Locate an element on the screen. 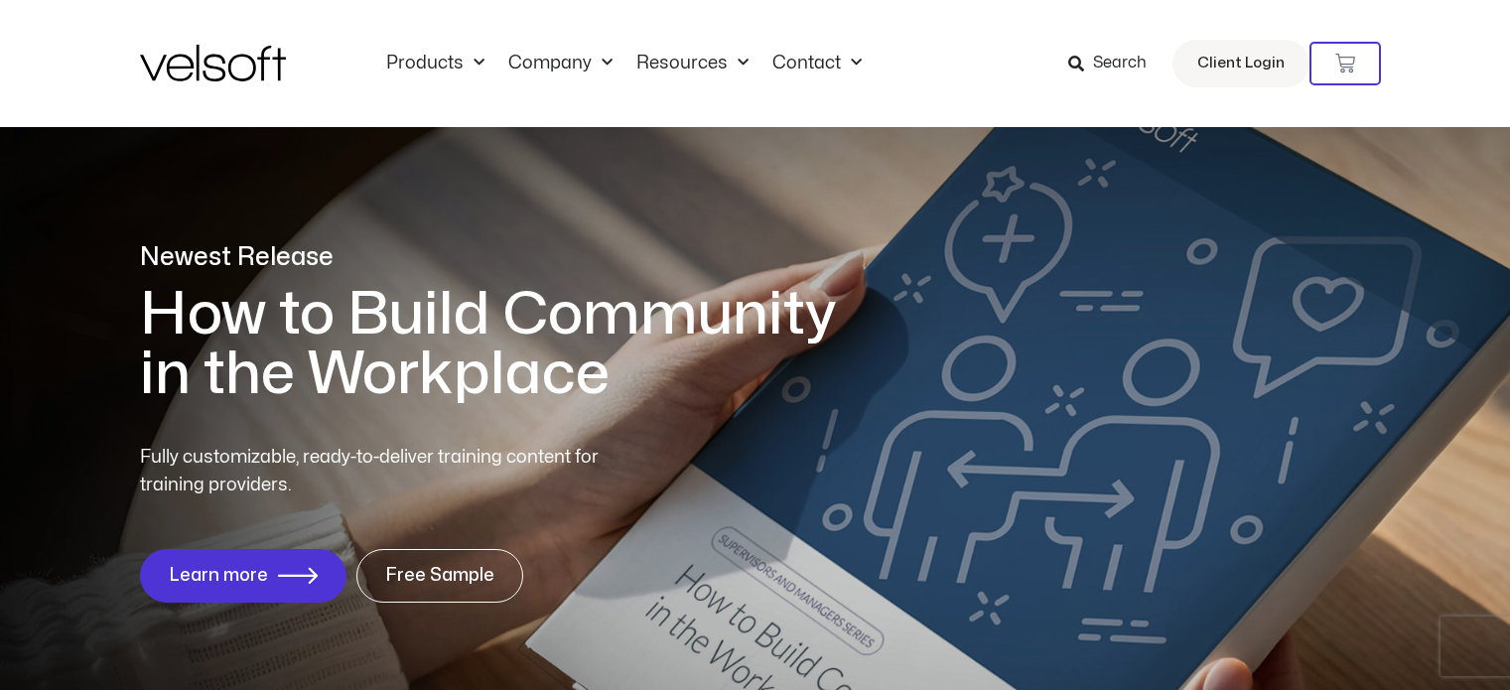 This screenshot has height=690, width=1510. img: Velsoft Training Materials is located at coordinates (212, 63).